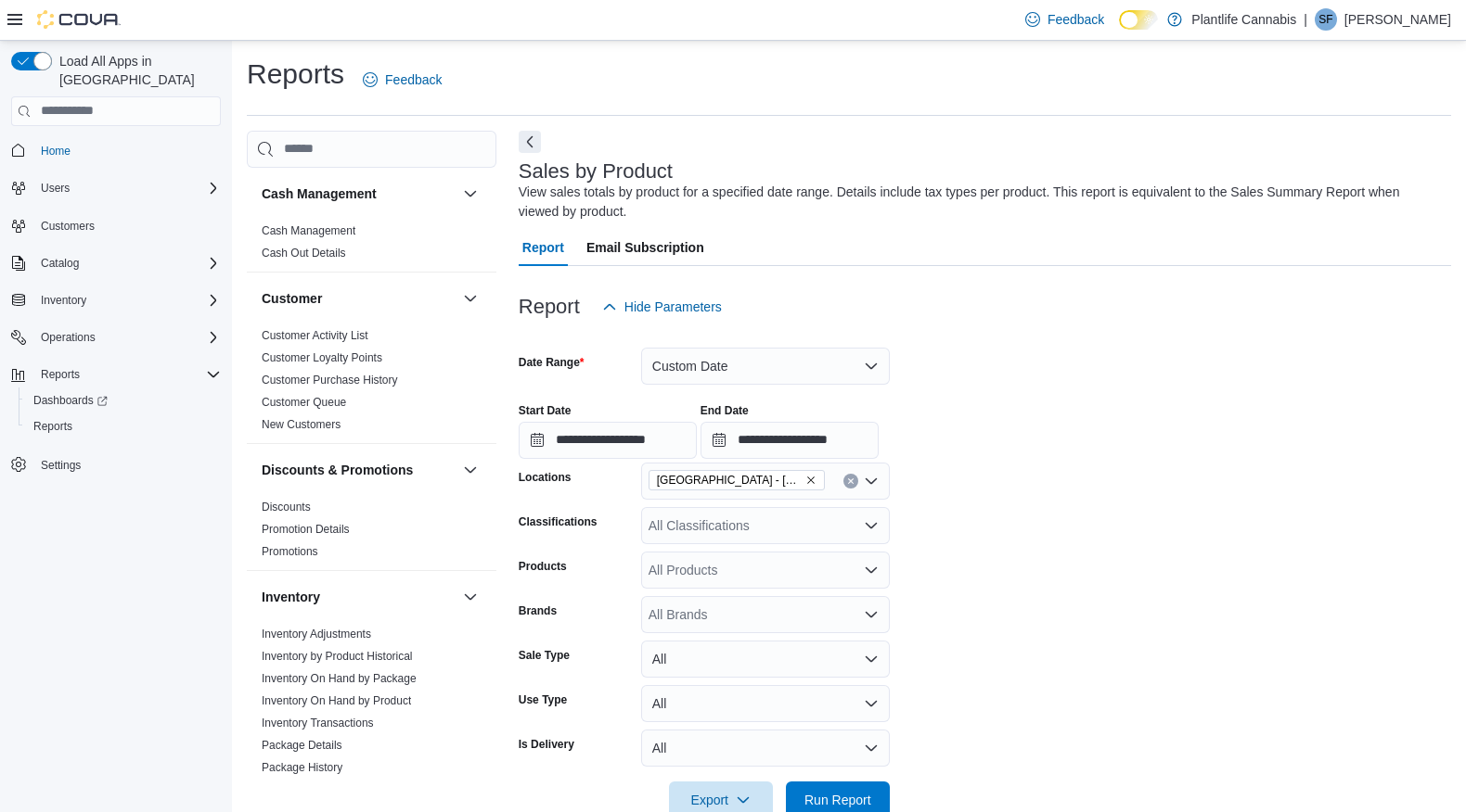 Image resolution: width=1466 pixels, height=812 pixels. Describe the element at coordinates (303, 254) in the screenshot. I see `a: Cash Out Details` at that location.